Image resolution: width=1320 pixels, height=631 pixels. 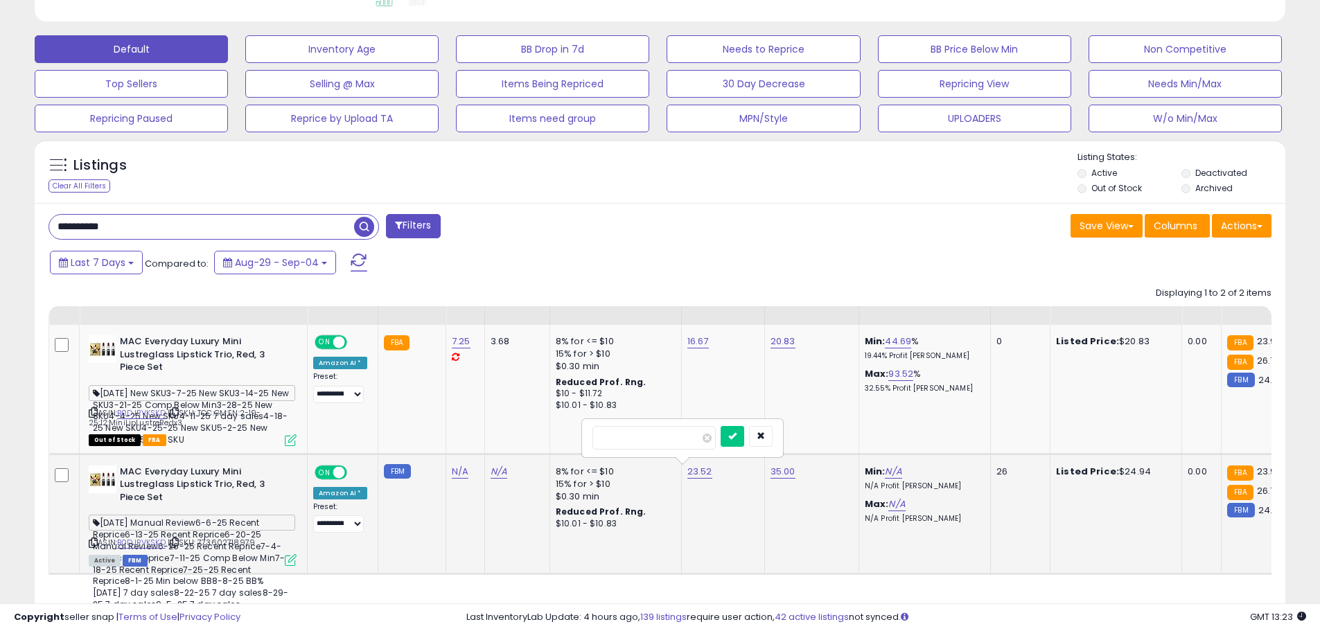 What do you see at coordinates (763, 49) in the screenshot?
I see `button: Needs to Reprice` at bounding box center [763, 49].